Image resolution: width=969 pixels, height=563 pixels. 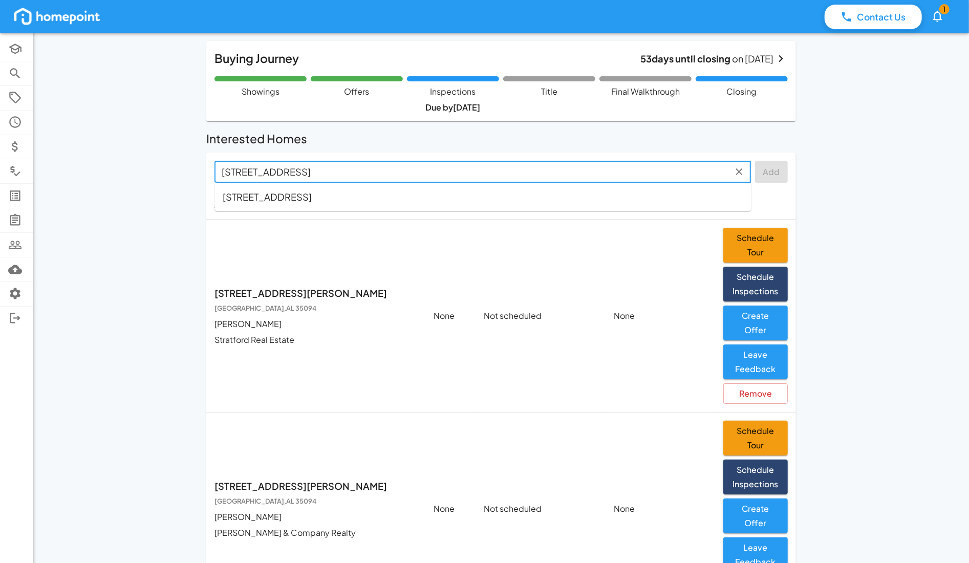 I want to click on div: Title work hasn't begun yet. This typically occurs after the inspection period., so click(x=549, y=87).